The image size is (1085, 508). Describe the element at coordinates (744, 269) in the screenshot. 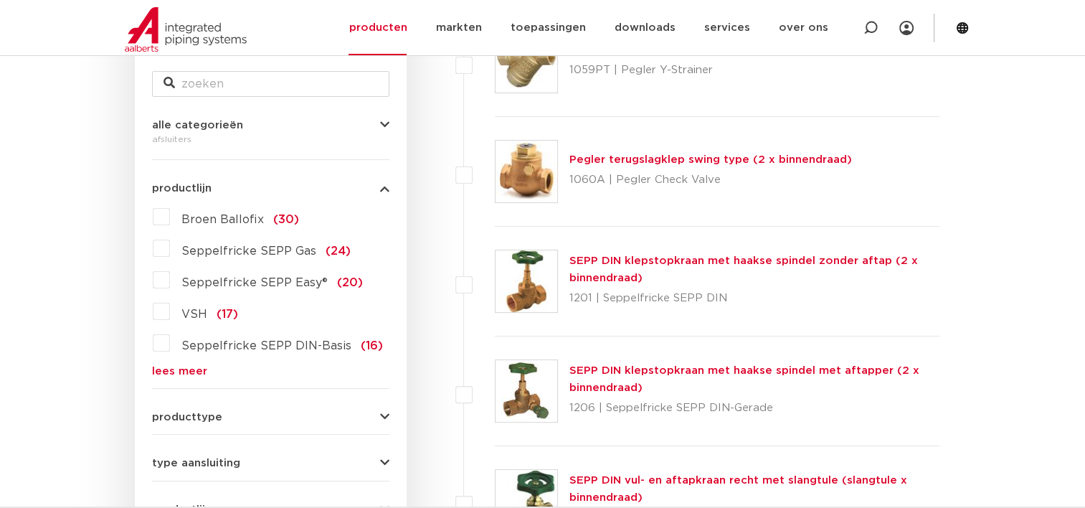

I see `a: SEPP DIN klepstopkraan met haakse spindel zonder aftap (2 x binnendraad)` at that location.